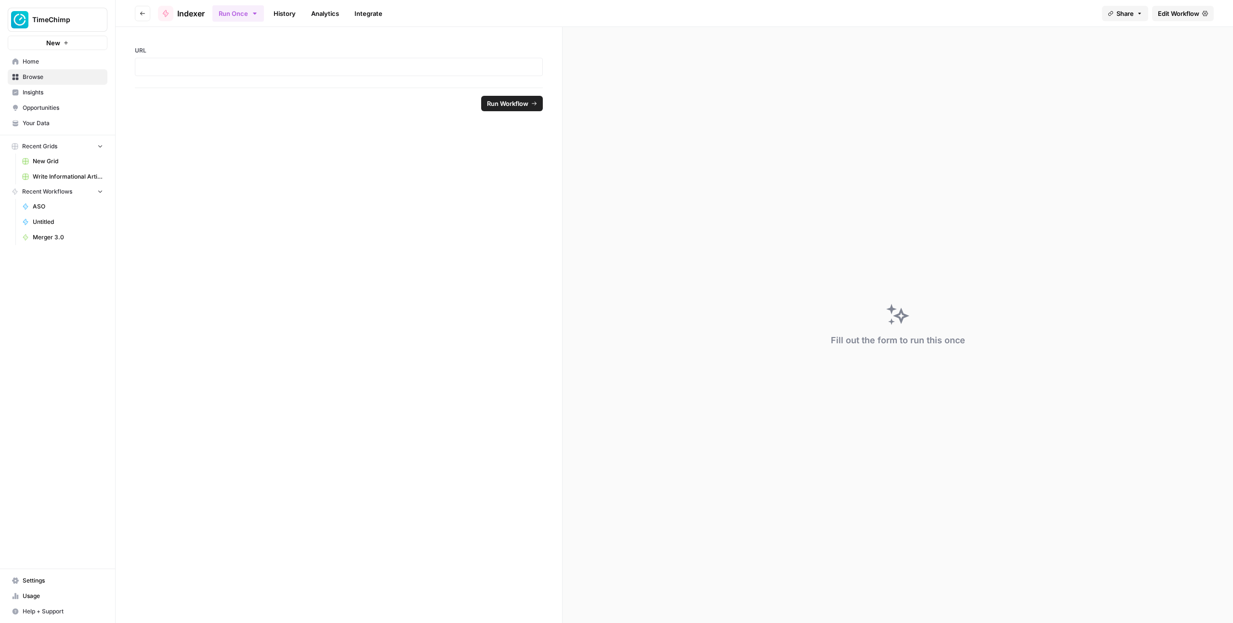 The height and width of the screenshot is (623, 1233). I want to click on span: Edit Workflow, so click(1178, 13).